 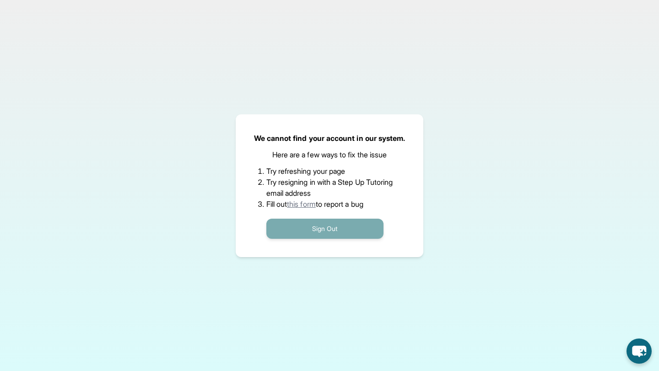 What do you see at coordinates (329, 138) in the screenshot?
I see `p: We cannot find your account in our system.` at bounding box center [329, 138].